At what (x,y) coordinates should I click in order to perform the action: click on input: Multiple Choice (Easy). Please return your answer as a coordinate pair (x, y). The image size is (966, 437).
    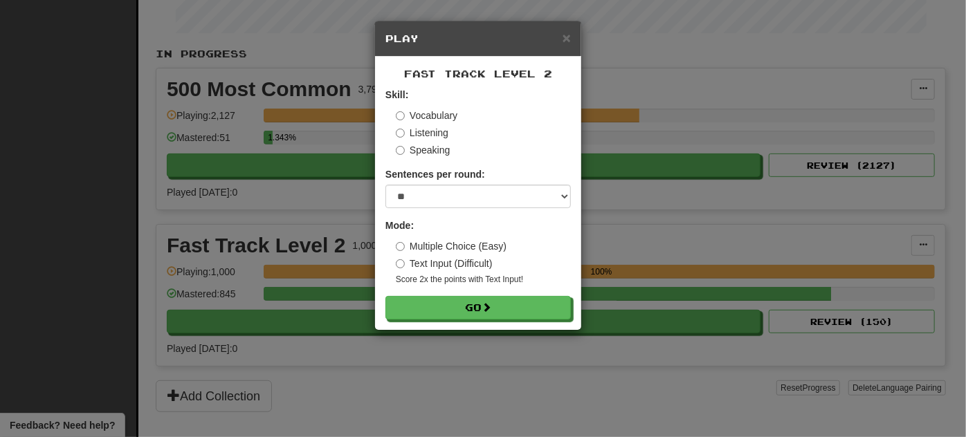
    Looking at the image, I should click on (400, 246).